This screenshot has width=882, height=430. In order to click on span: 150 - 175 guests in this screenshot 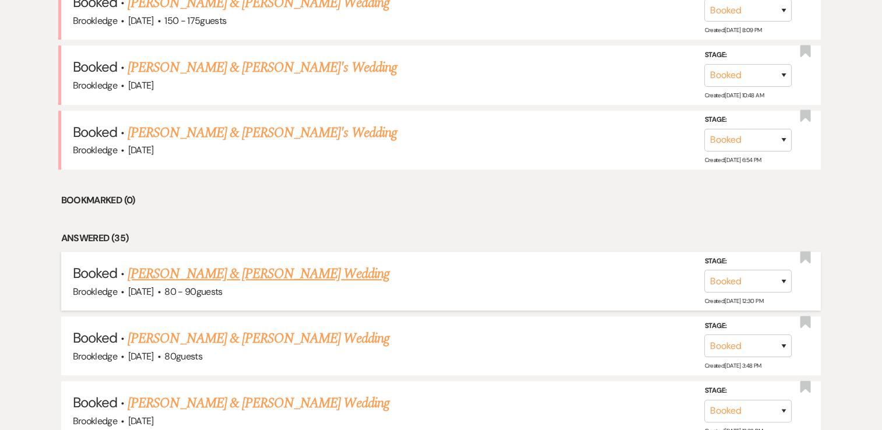, I will do `click(195, 20)`.